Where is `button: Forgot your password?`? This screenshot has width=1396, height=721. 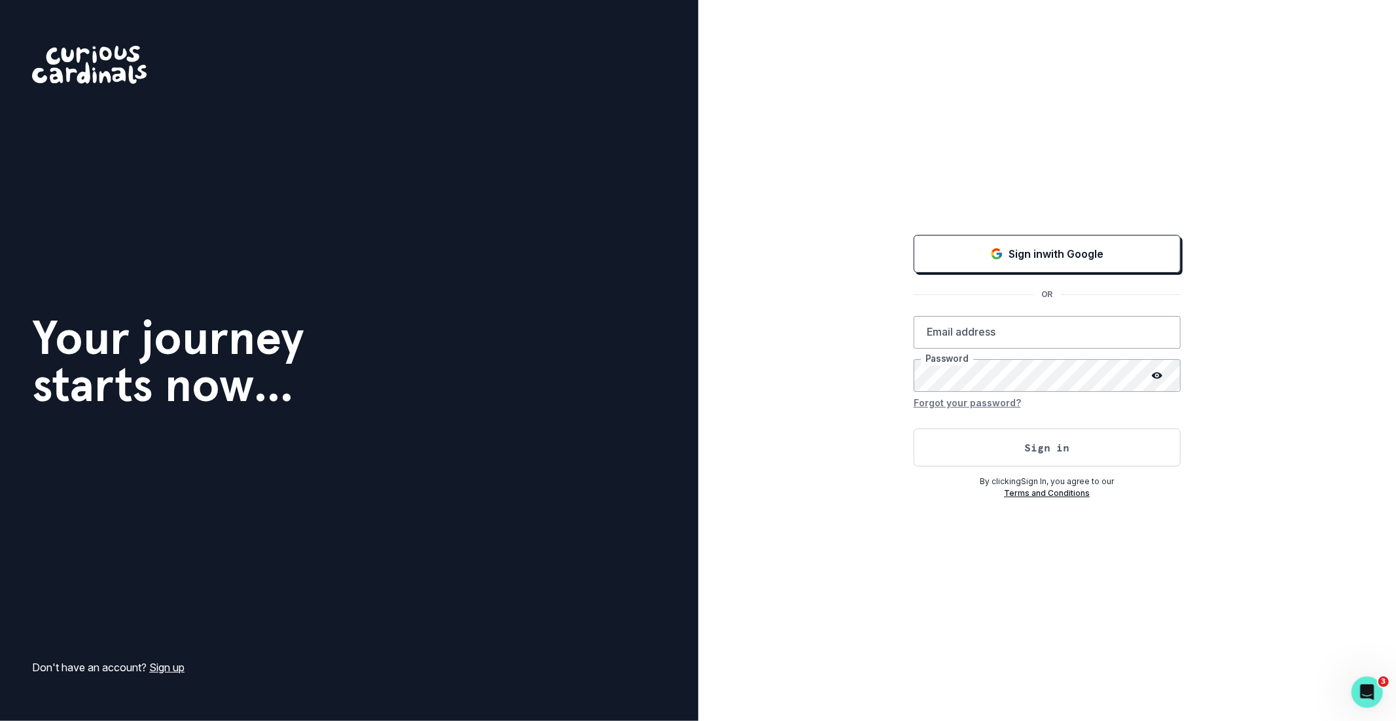 button: Forgot your password? is located at coordinates (967, 402).